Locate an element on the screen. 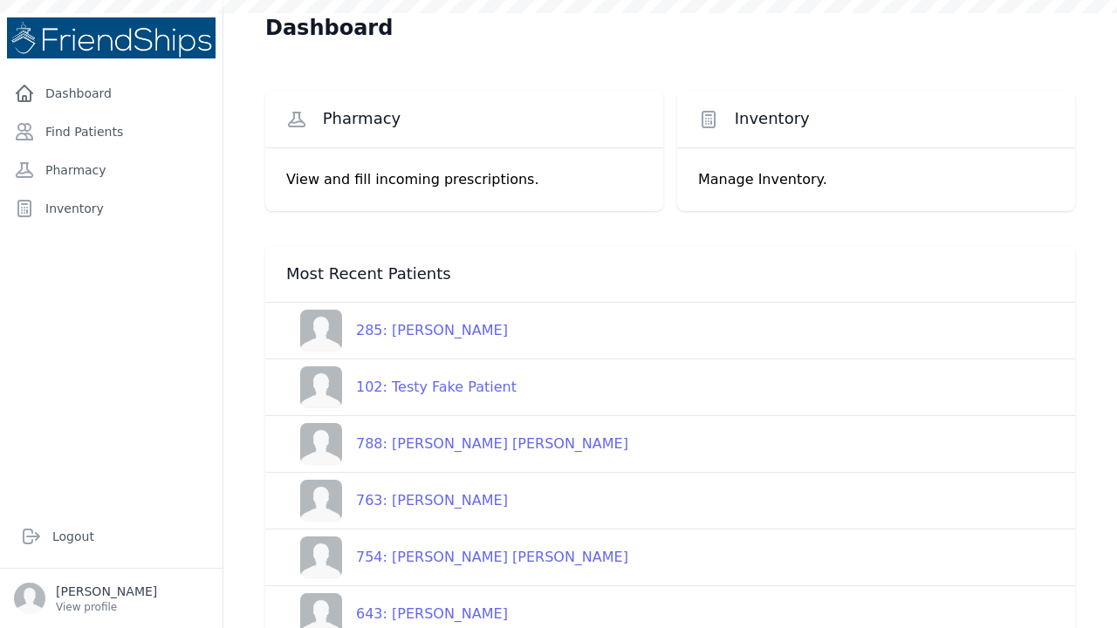  h1: Dashboard is located at coordinates (329, 28).